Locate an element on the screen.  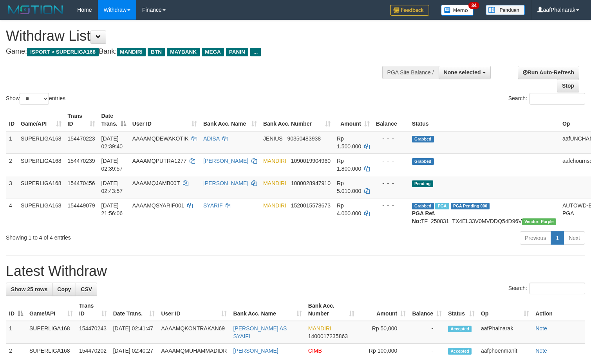
a: ADISA is located at coordinates (211, 139).